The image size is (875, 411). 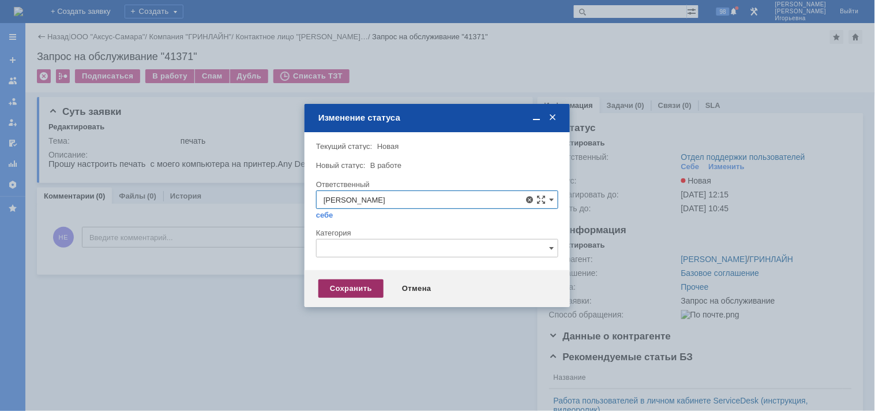 I want to click on div: Изменение статуса, so click(x=438, y=118).